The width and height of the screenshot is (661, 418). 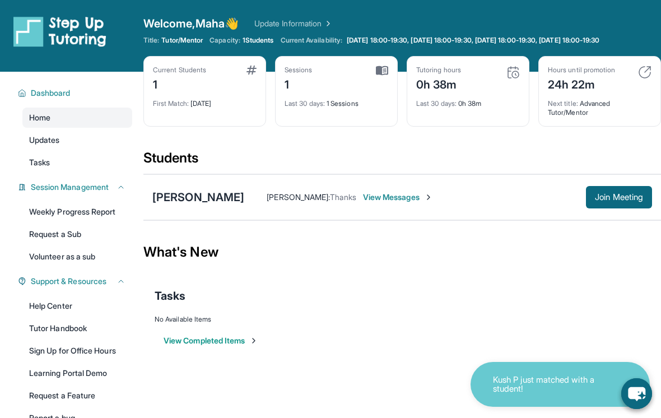 What do you see at coordinates (68, 281) in the screenshot?
I see `span: Support & Resources` at bounding box center [68, 281].